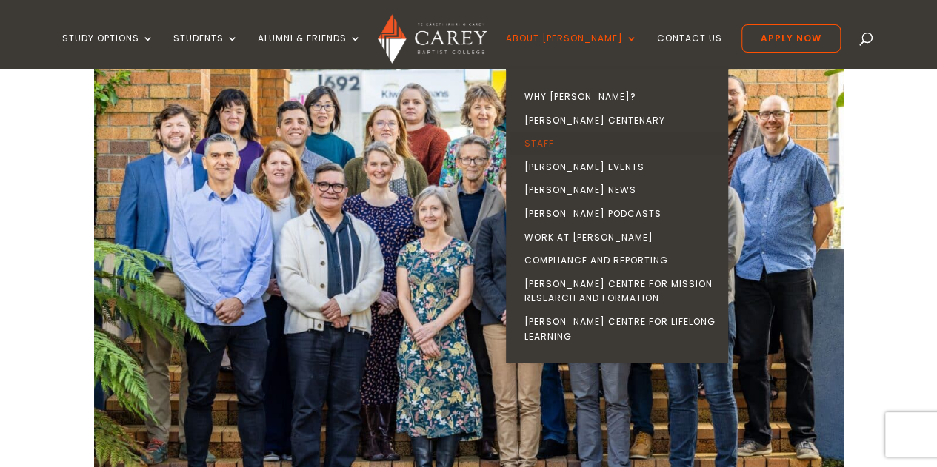 Image resolution: width=937 pixels, height=467 pixels. Describe the element at coordinates (310, 50) in the screenshot. I see `a: Alumni & Friends` at that location.